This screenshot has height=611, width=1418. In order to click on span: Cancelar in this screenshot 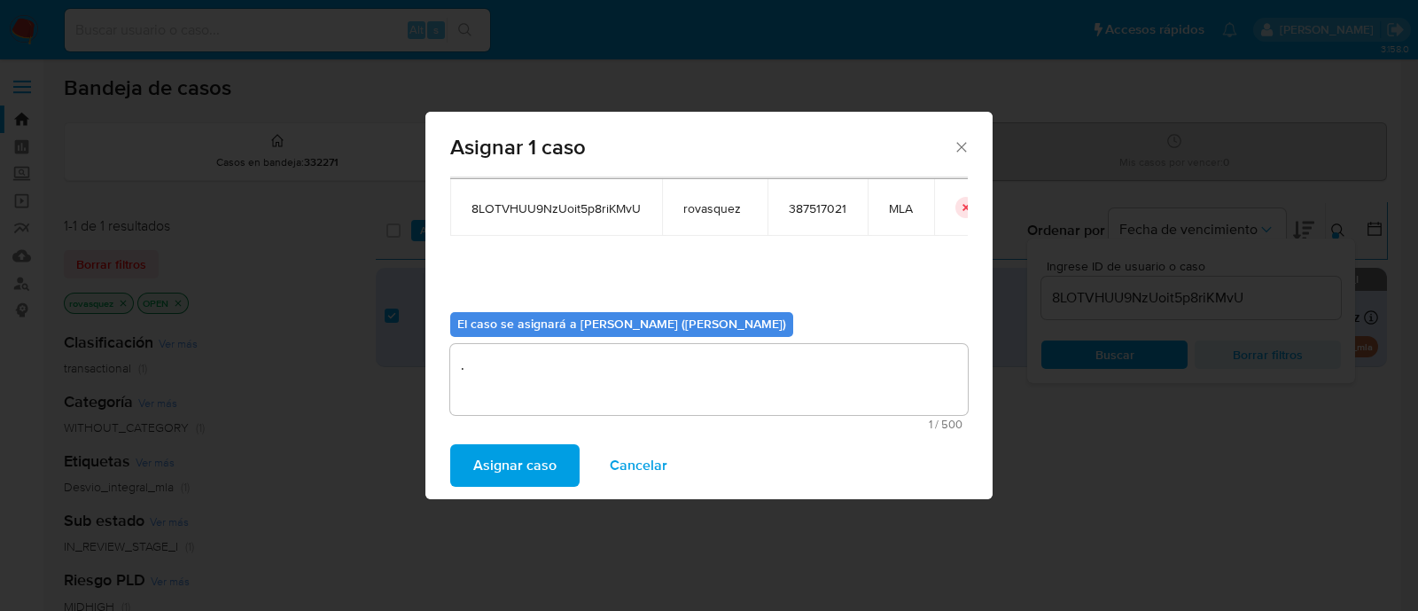, I will do `click(638, 465)`.